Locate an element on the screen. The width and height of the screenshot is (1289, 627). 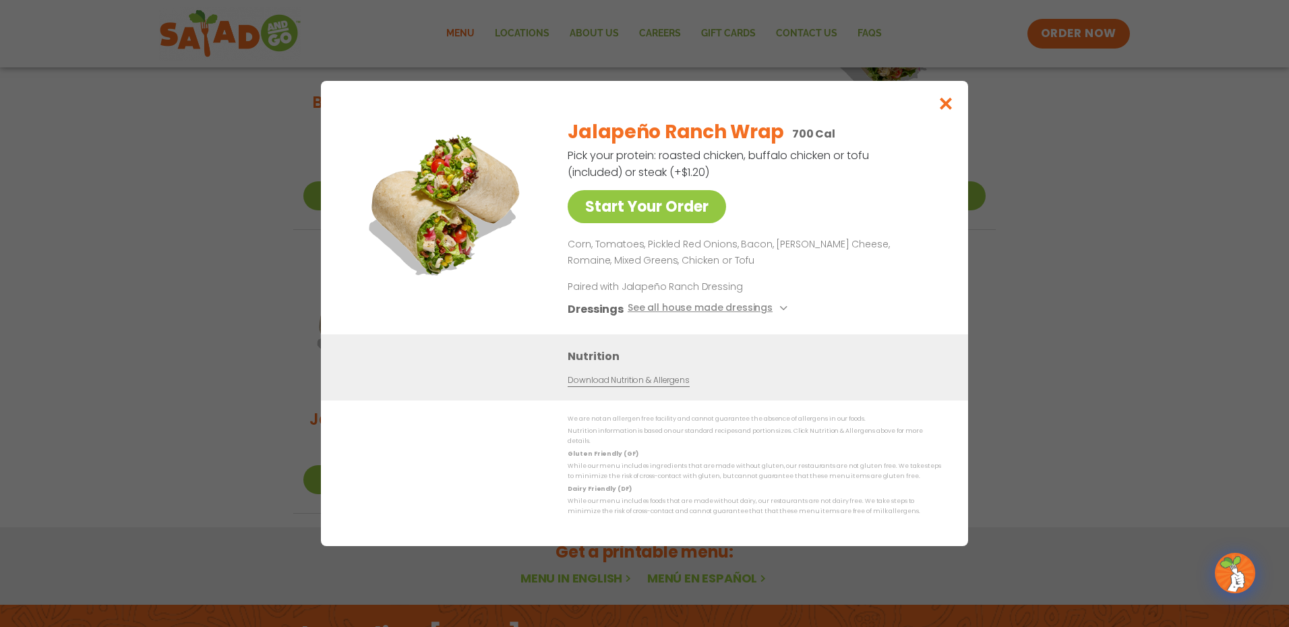
h2: Jalapeño Ranch Wrap is located at coordinates (675, 132).